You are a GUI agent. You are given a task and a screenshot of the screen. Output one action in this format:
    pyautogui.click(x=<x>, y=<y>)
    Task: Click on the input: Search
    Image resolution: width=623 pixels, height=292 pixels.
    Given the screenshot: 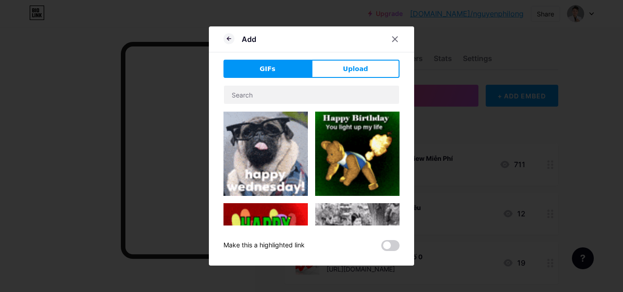 What is the action you would take?
    pyautogui.click(x=312, y=95)
    